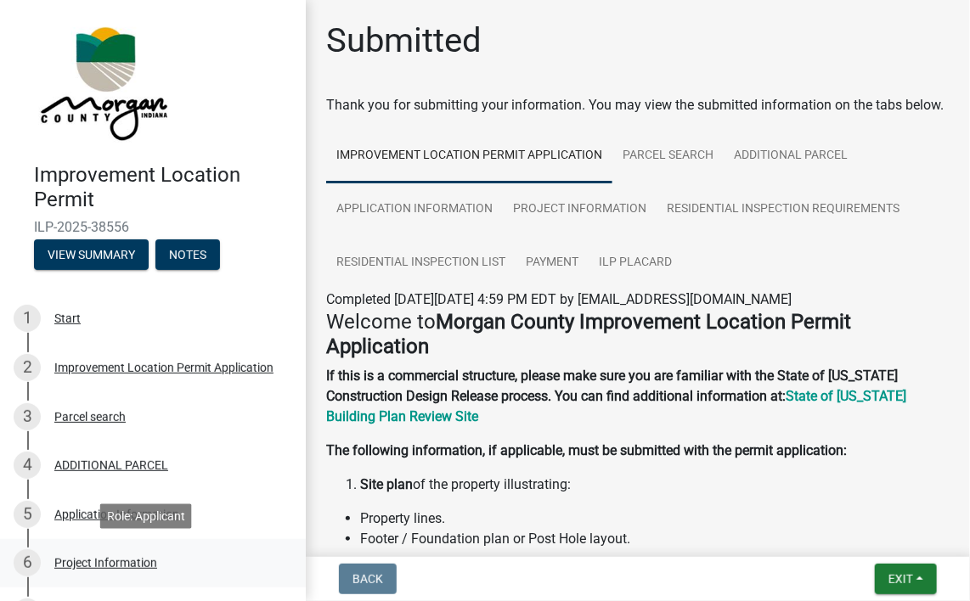  What do you see at coordinates (188, 256) in the screenshot?
I see `wm-modal-confirm: Notes` at bounding box center [188, 256].